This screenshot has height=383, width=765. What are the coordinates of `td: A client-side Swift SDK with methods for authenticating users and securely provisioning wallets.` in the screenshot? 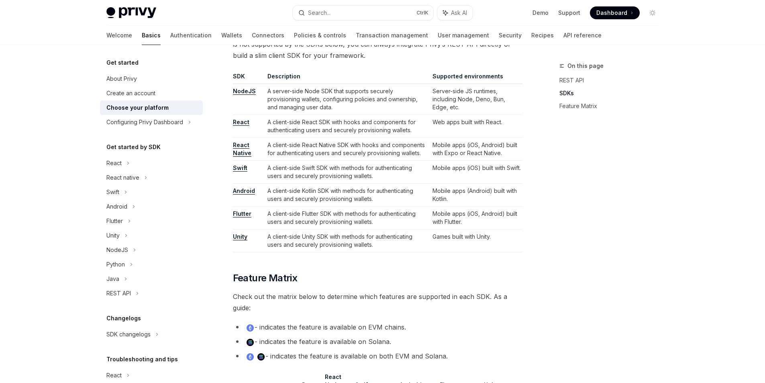 It's located at (347, 172).